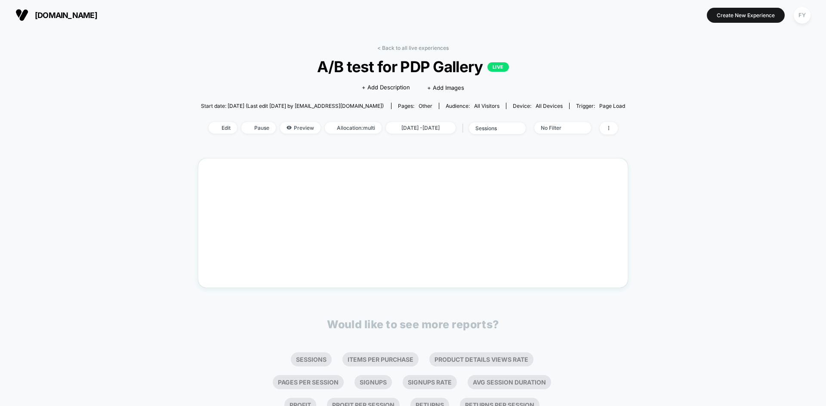  I want to click on p: Would like to see more reports?, so click(413, 325).